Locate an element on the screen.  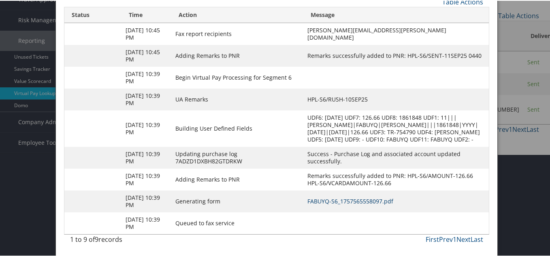
td: Remarks successfully added to PNR: HPL-S6/SENT-11SEP25 0440 is located at coordinates (396, 55).